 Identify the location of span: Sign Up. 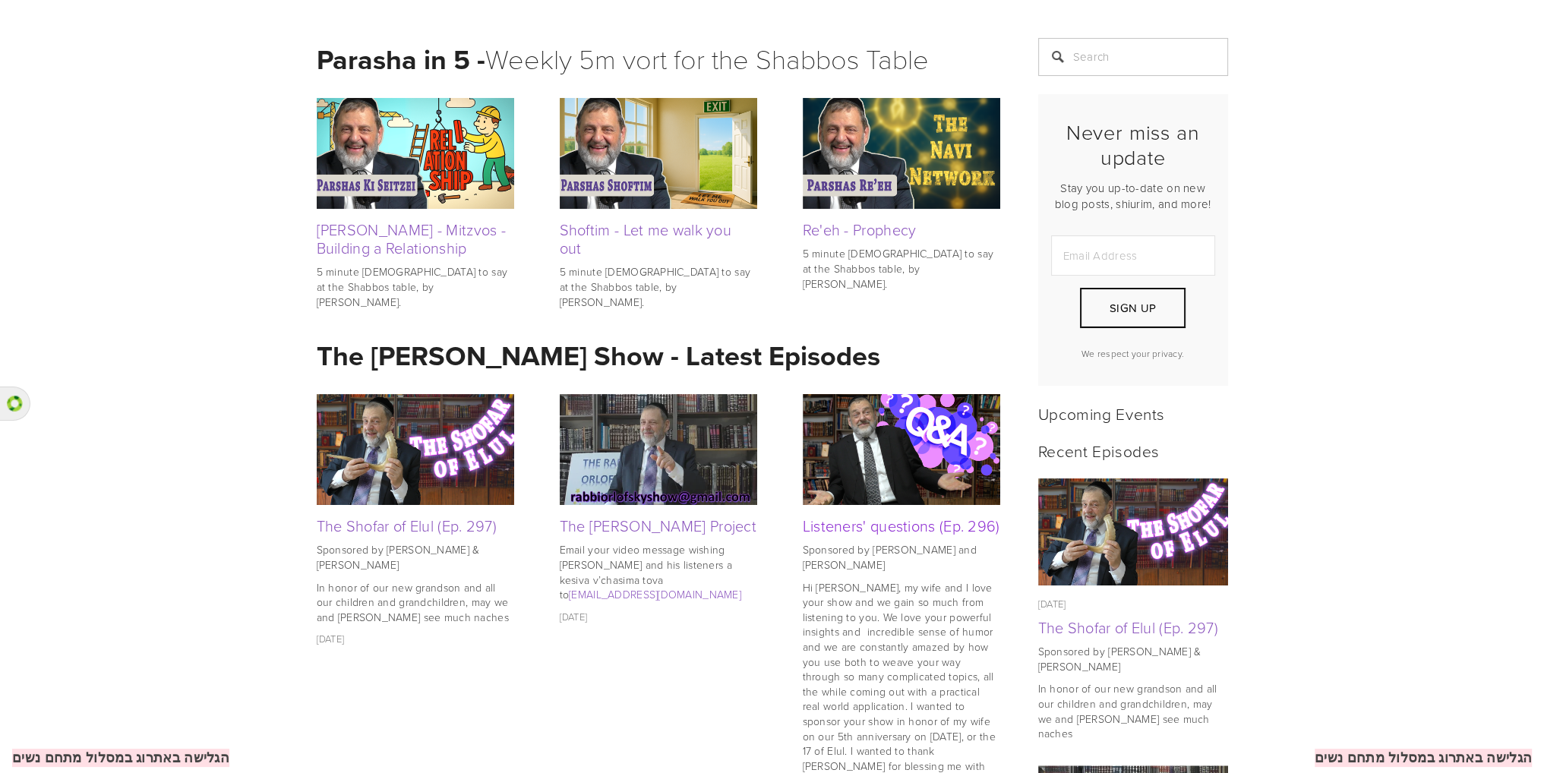
(1132, 308).